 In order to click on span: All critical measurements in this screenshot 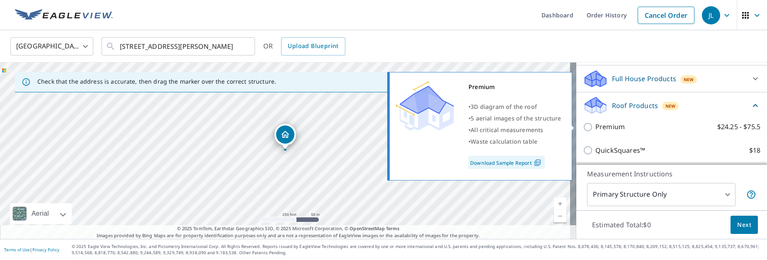, I will do `click(507, 130)`.